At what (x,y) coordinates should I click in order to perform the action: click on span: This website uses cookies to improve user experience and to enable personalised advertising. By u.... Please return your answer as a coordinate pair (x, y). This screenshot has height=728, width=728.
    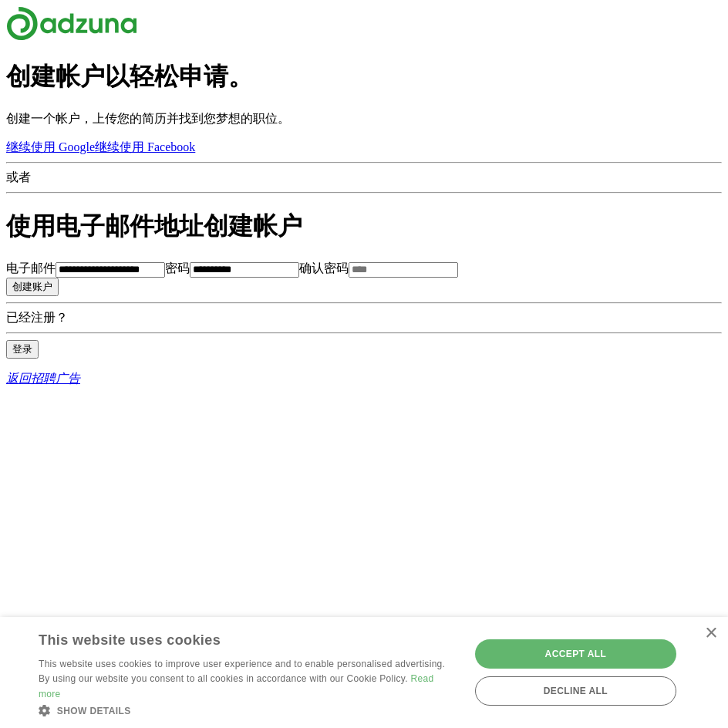
    Looking at the image, I should click on (241, 671).